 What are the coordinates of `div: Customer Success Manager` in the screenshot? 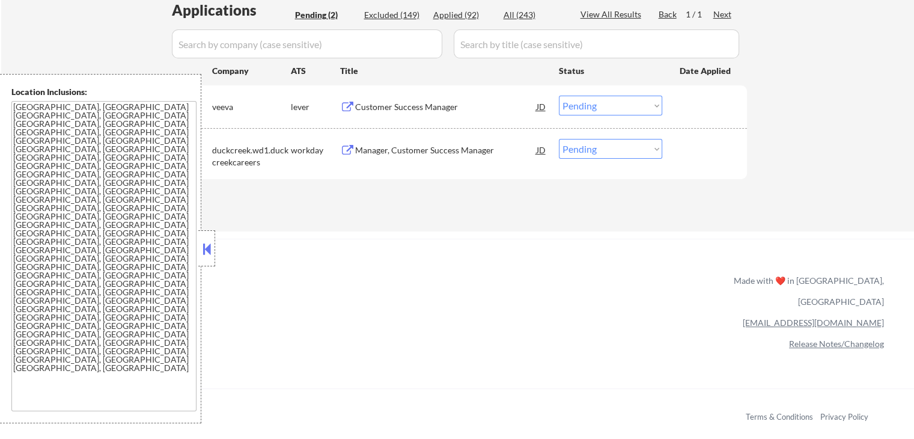 It's located at (446, 107).